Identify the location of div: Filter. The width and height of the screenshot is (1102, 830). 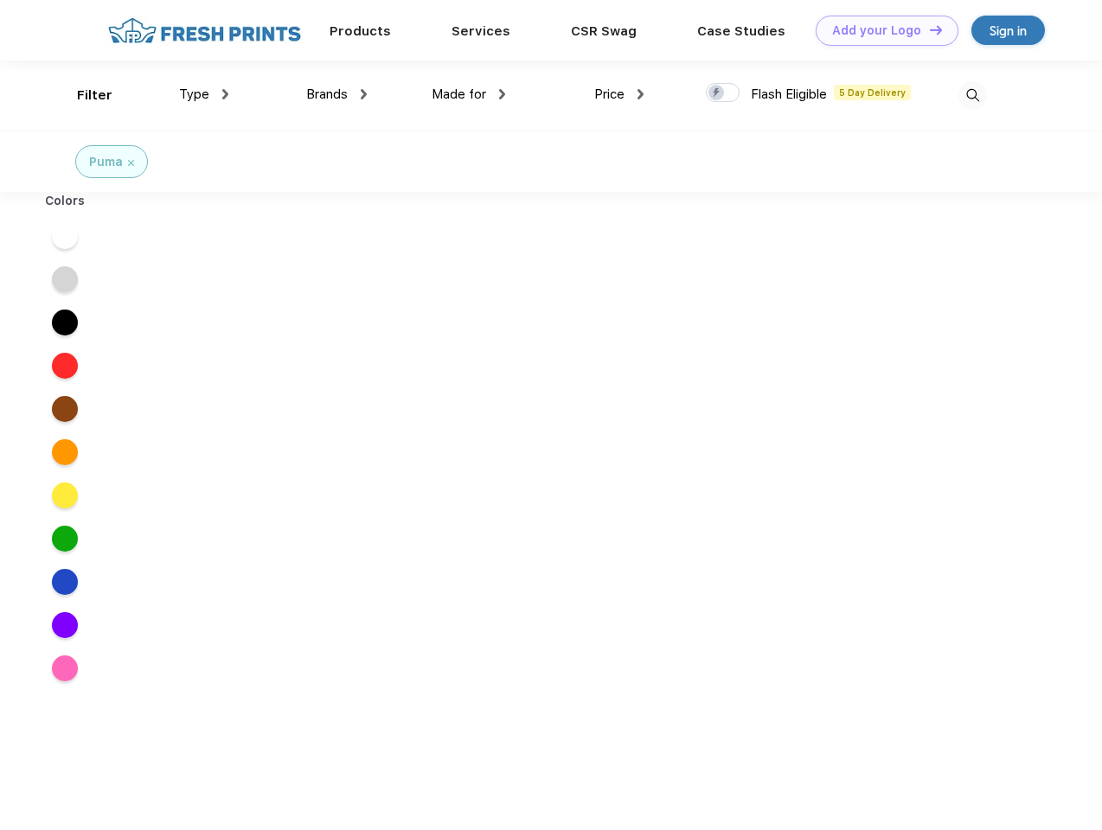
(94, 95).